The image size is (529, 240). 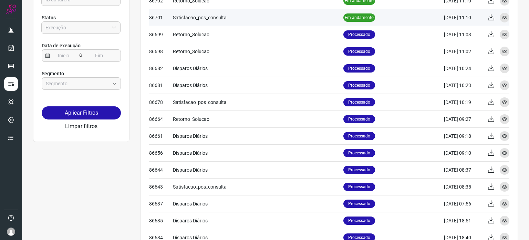 I want to click on td: 86678, so click(x=161, y=102).